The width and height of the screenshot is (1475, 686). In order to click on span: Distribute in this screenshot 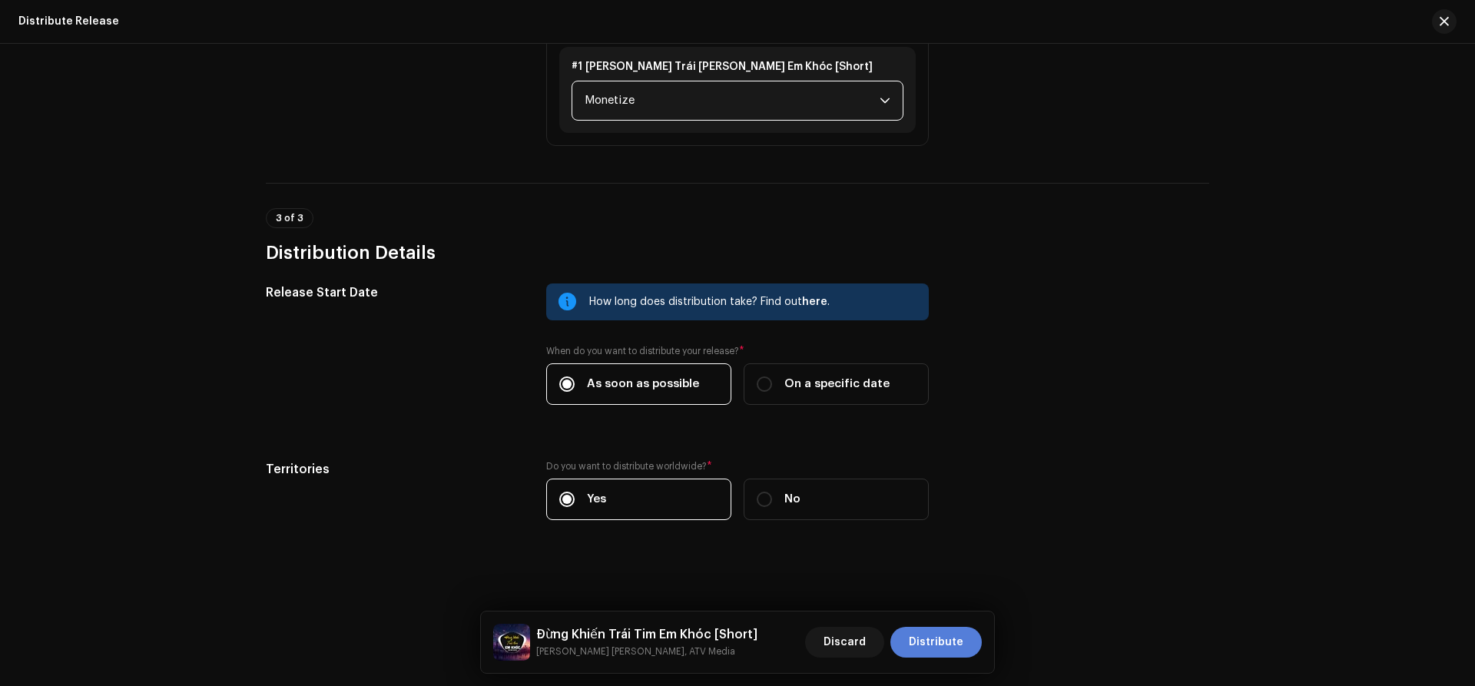, I will do `click(935, 642)`.